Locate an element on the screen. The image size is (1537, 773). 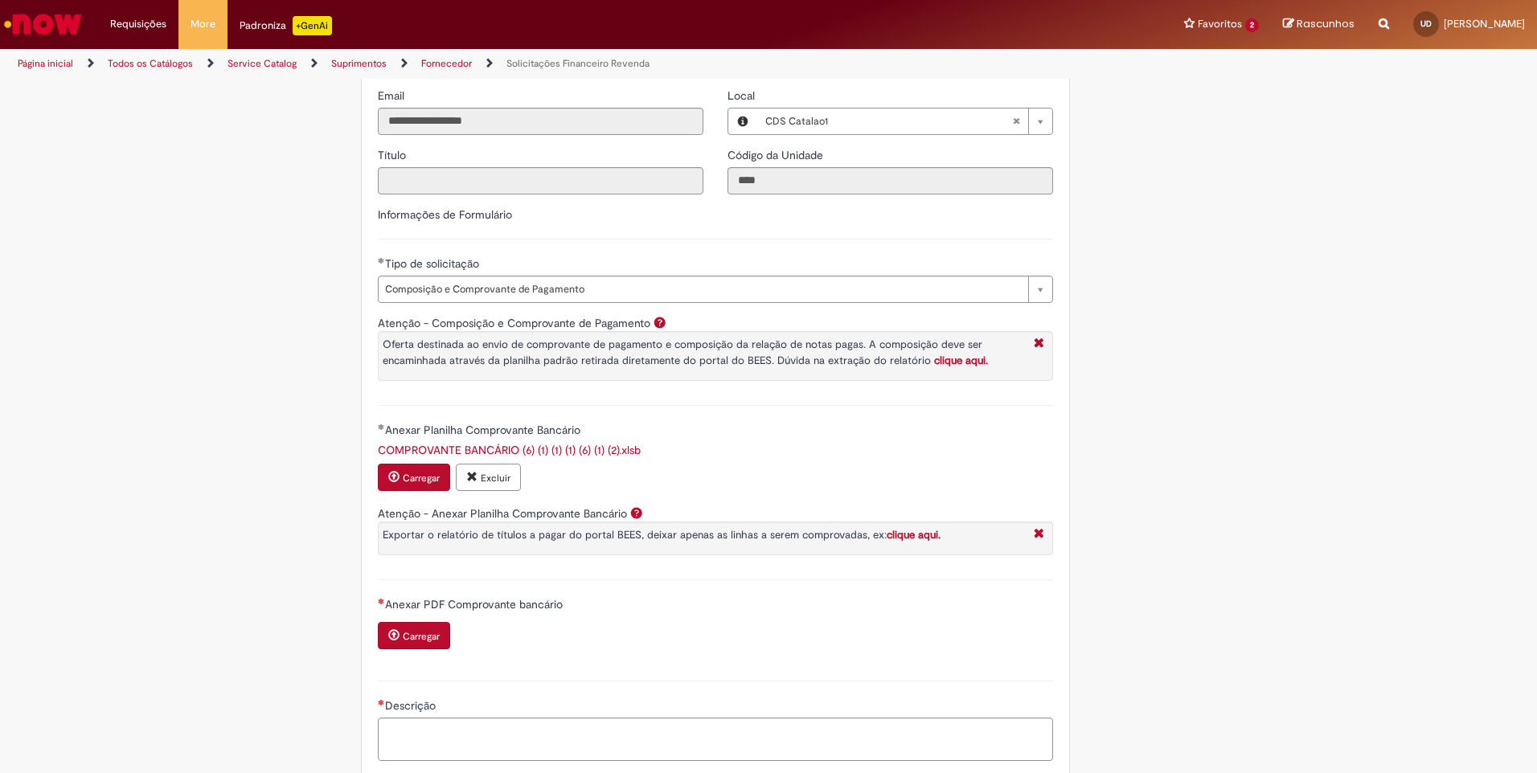
span: Local is located at coordinates (743, 96).